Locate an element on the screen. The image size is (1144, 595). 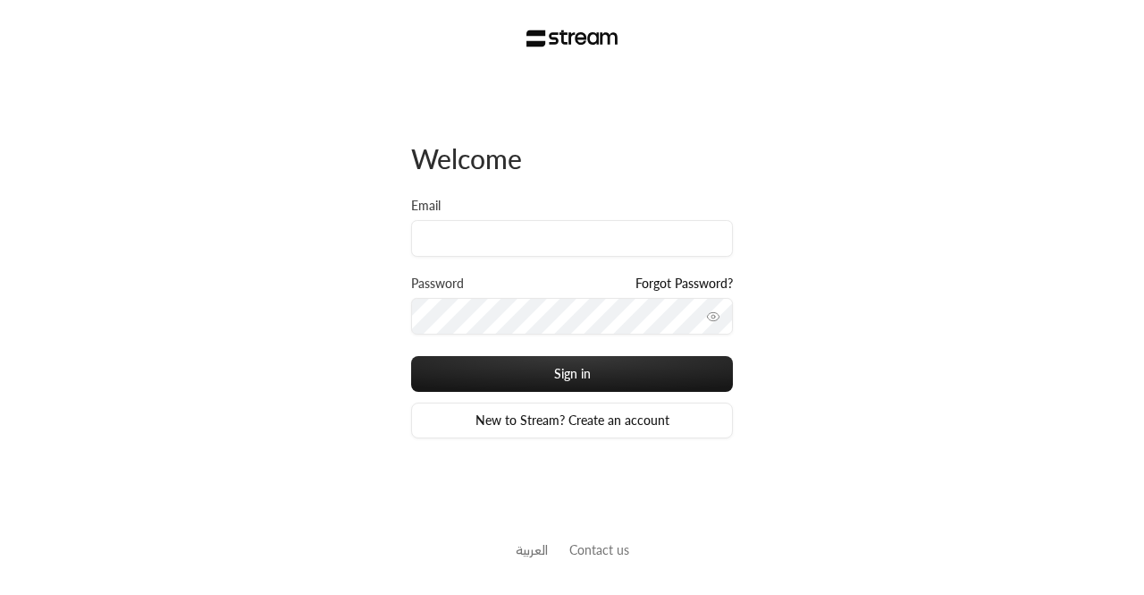
a: Forgot Password? is located at coordinates (684, 283).